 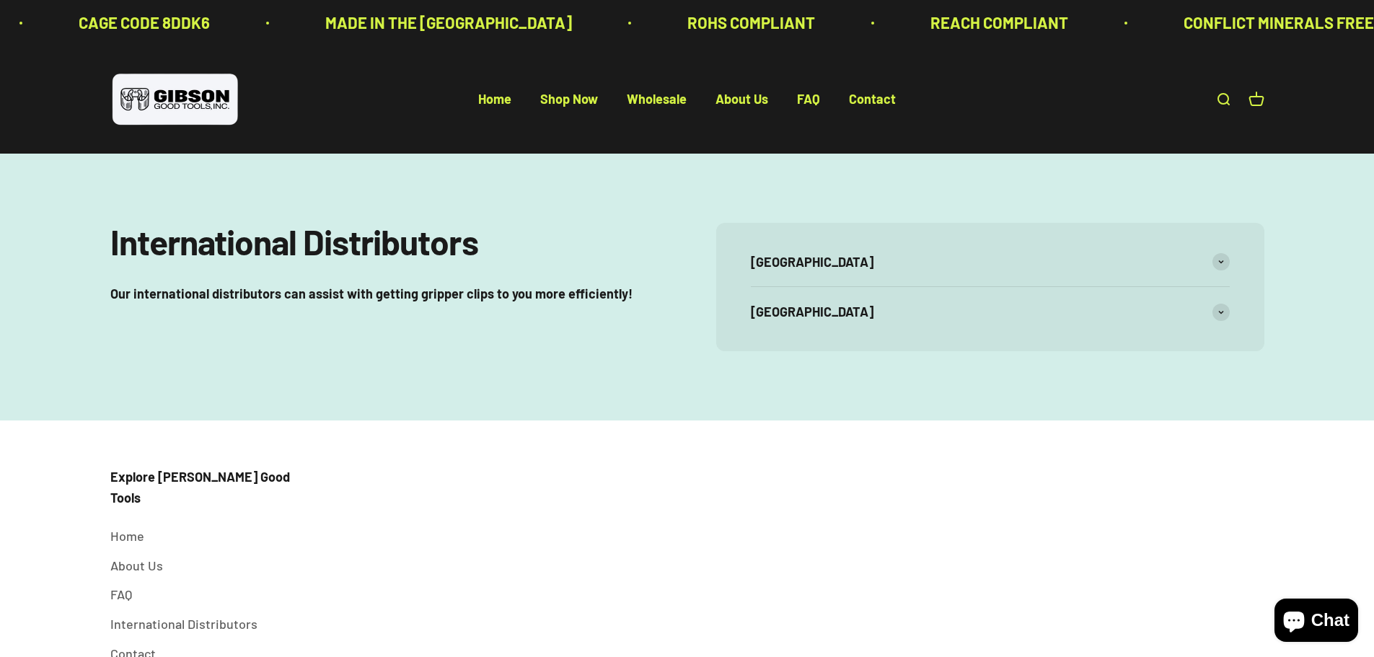 What do you see at coordinates (656, 100) in the screenshot?
I see `a: Wholesale` at bounding box center [656, 100].